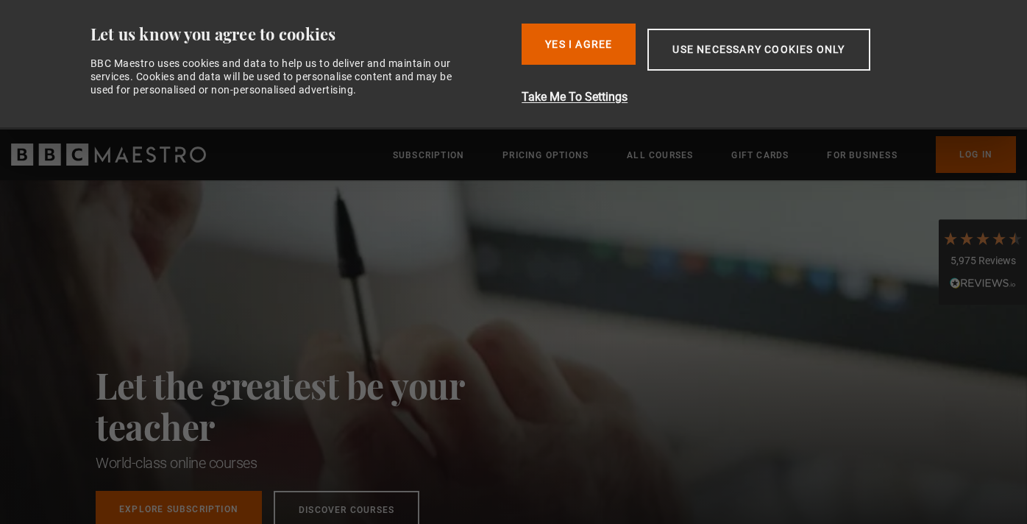 This screenshot has width=1027, height=524. Describe the element at coordinates (108, 154) in the screenshot. I see `a: BBC Maestro` at that location.